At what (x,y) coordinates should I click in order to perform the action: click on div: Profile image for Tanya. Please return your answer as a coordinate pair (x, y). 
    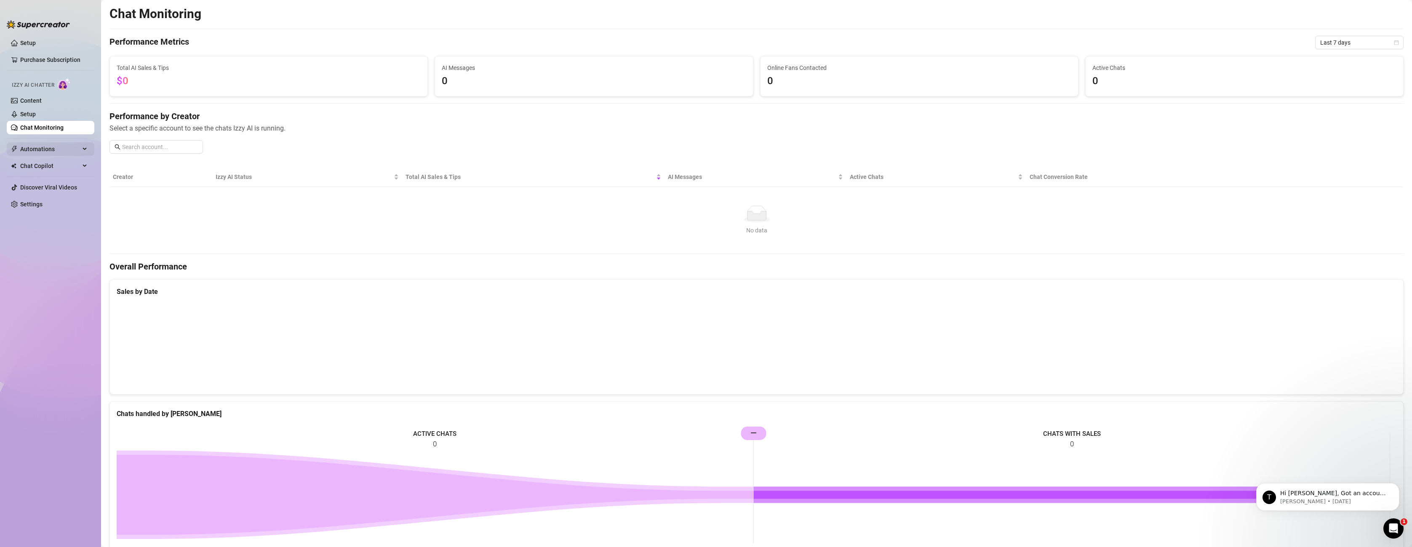
    Looking at the image, I should click on (26, 32).